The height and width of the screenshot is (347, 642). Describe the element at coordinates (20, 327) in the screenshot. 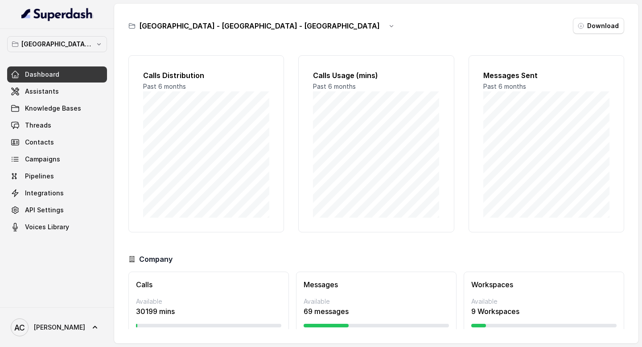

I see `text: AC` at that location.